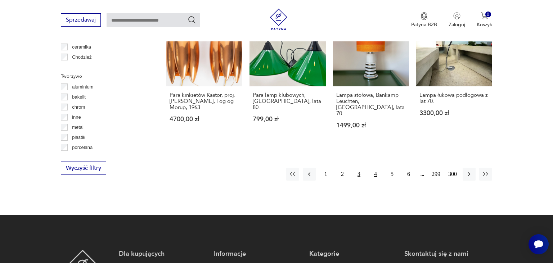 The height and width of the screenshot is (263, 553). What do you see at coordinates (424, 16) in the screenshot?
I see `img: Ikona medalu` at bounding box center [424, 16].